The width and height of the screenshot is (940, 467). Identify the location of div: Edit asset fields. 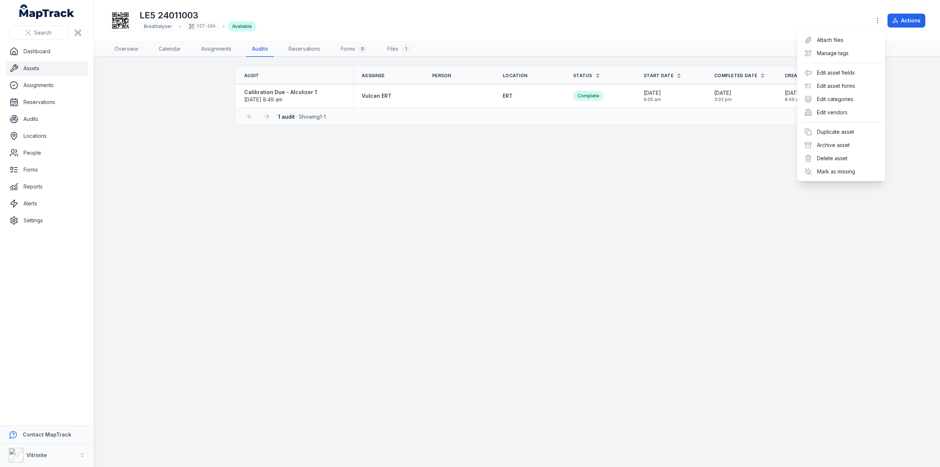
(841, 73).